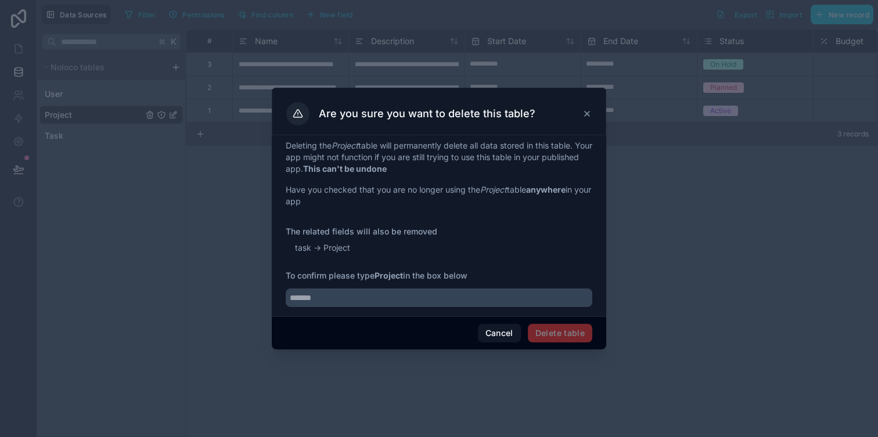  What do you see at coordinates (546, 189) in the screenshot?
I see `strong: anywhere` at bounding box center [546, 189].